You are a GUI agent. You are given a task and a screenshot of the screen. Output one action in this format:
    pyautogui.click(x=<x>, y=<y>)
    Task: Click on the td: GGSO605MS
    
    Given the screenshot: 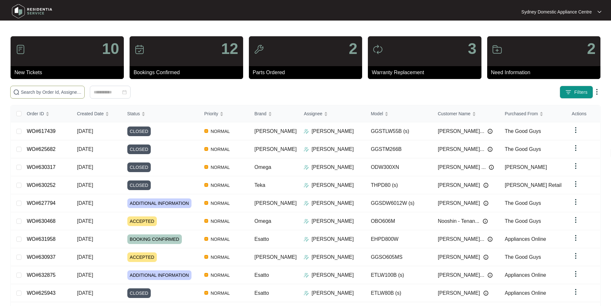 What is the action you would take?
    pyautogui.click(x=399, y=257)
    